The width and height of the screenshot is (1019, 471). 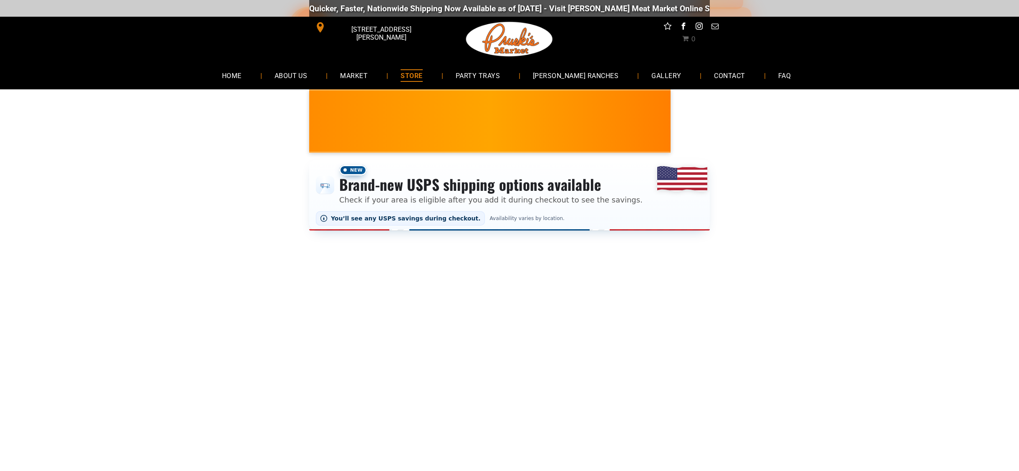 I want to click on a: PARTY TRAYS, so click(x=478, y=75).